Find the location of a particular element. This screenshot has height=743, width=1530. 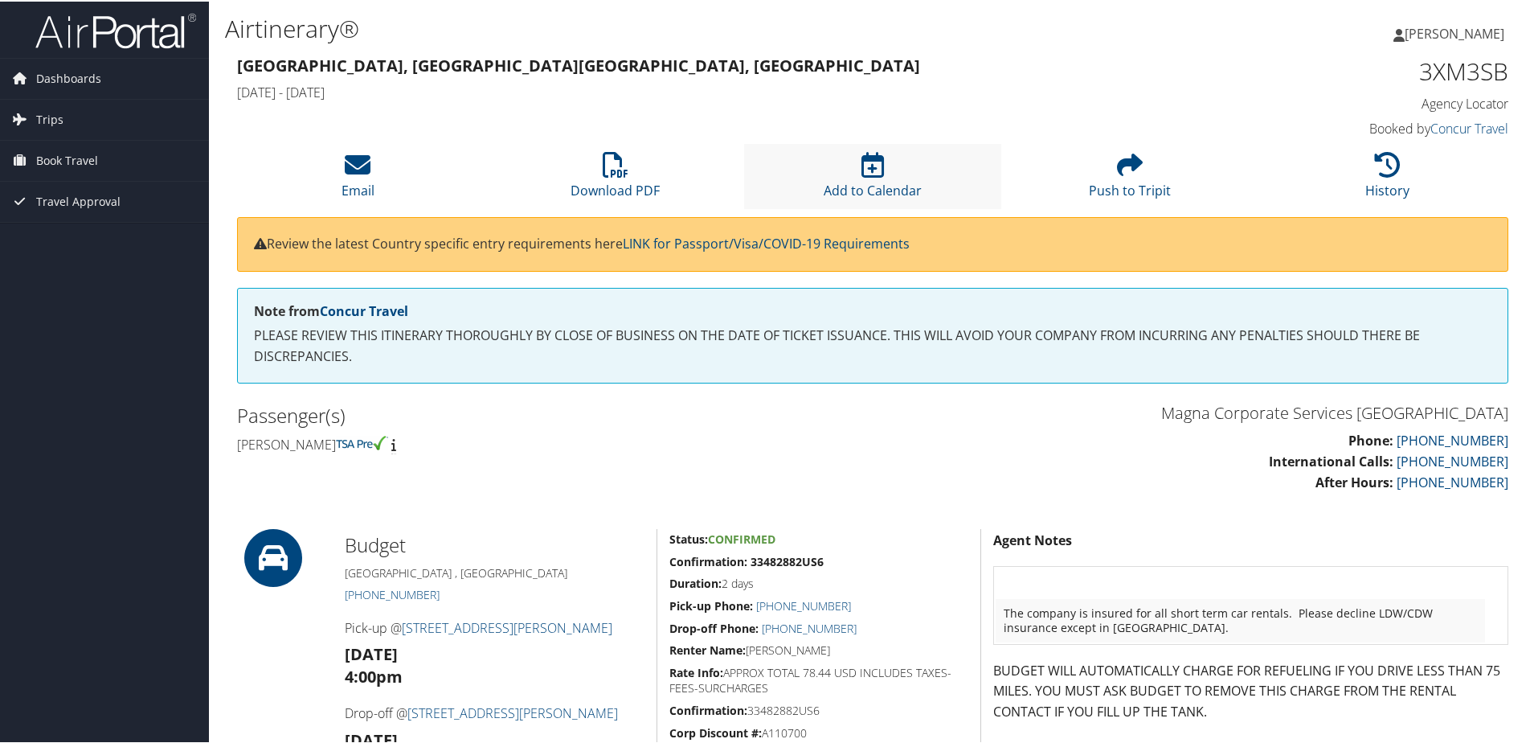

p: Review the latest Country specific entry requirements here is located at coordinates (873, 243).